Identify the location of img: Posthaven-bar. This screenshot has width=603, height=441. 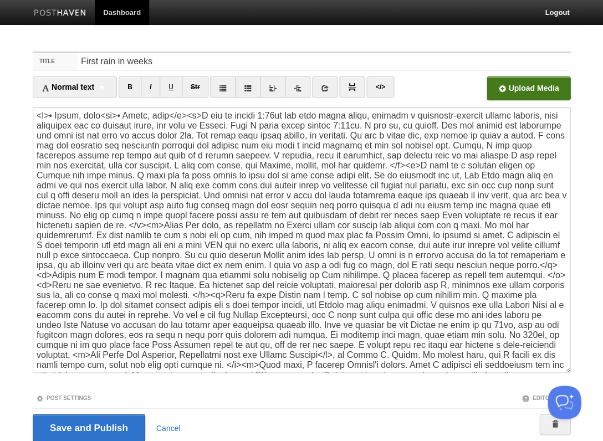
(60, 13).